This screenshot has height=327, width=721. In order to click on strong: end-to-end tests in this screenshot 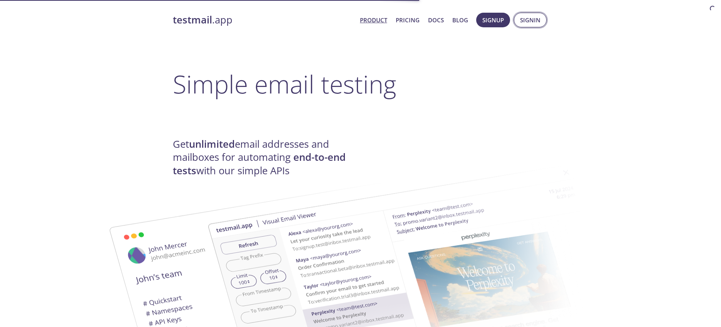, I will do `click(259, 164)`.